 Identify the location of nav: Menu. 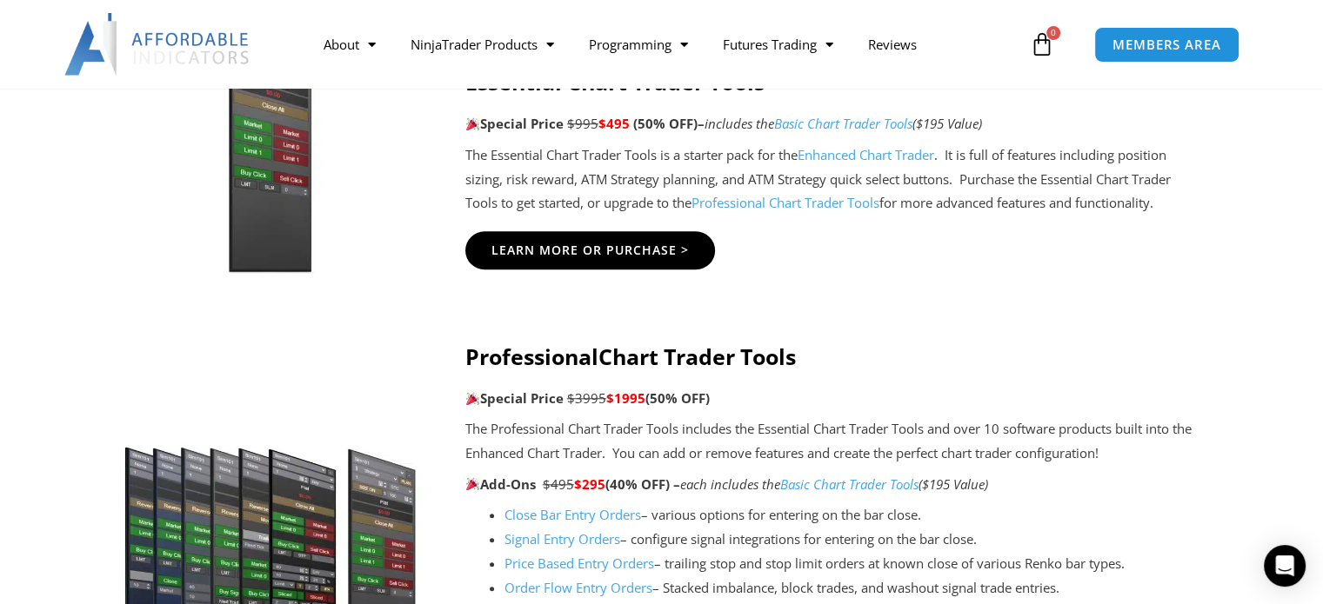
(665, 44).